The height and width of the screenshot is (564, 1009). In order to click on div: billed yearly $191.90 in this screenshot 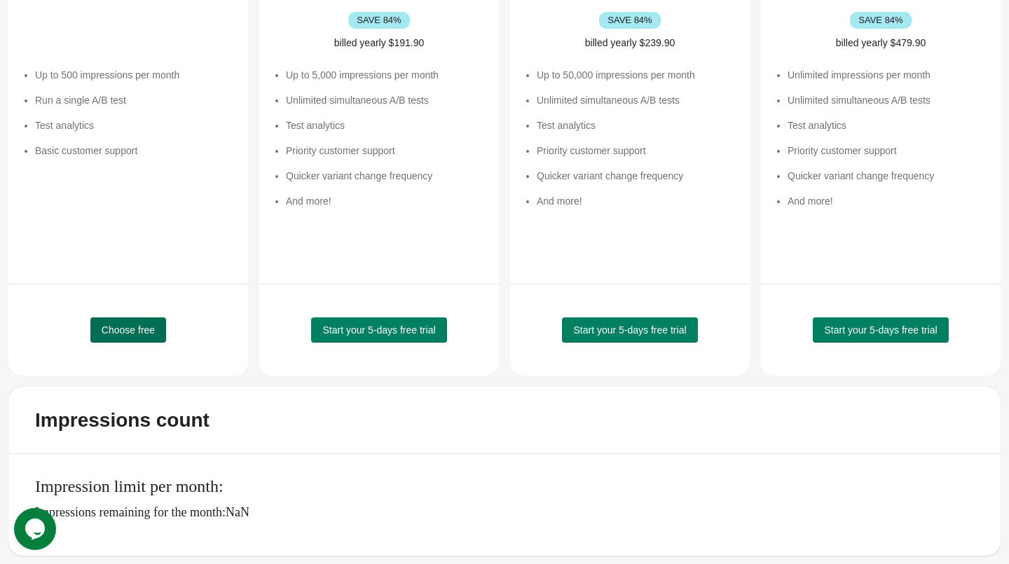, I will do `click(379, 43)`.